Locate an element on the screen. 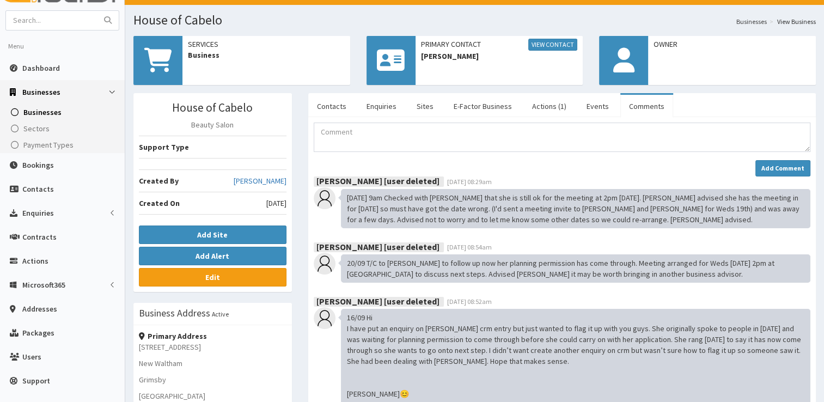 This screenshot has width=824, height=402. a: Contacts is located at coordinates (332, 106).